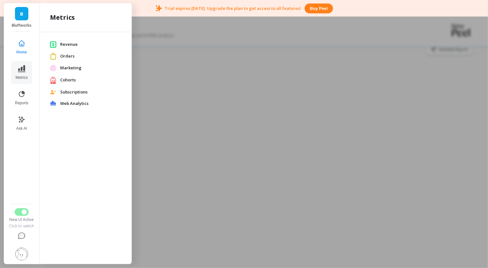  What do you see at coordinates (91, 68) in the screenshot?
I see `span: Marketing` at bounding box center [91, 68].